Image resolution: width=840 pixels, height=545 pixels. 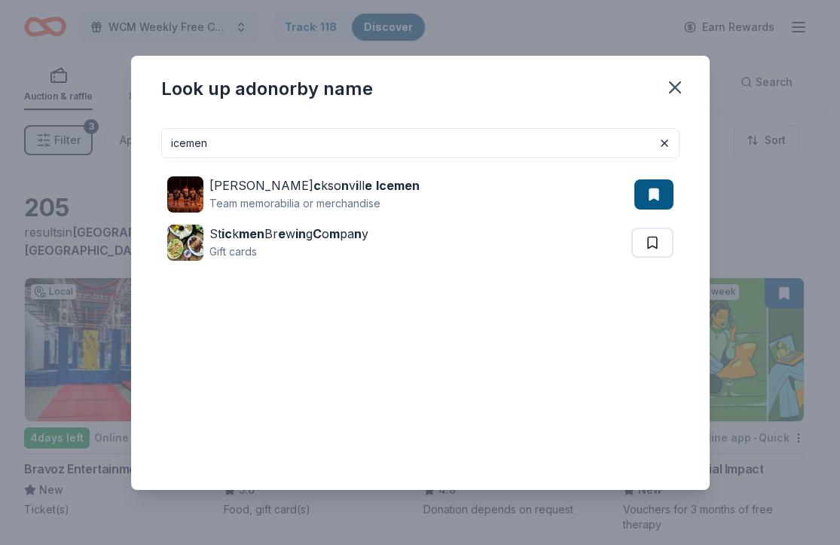 What do you see at coordinates (334, 234) in the screenshot?
I see `strong: m` at bounding box center [334, 234].